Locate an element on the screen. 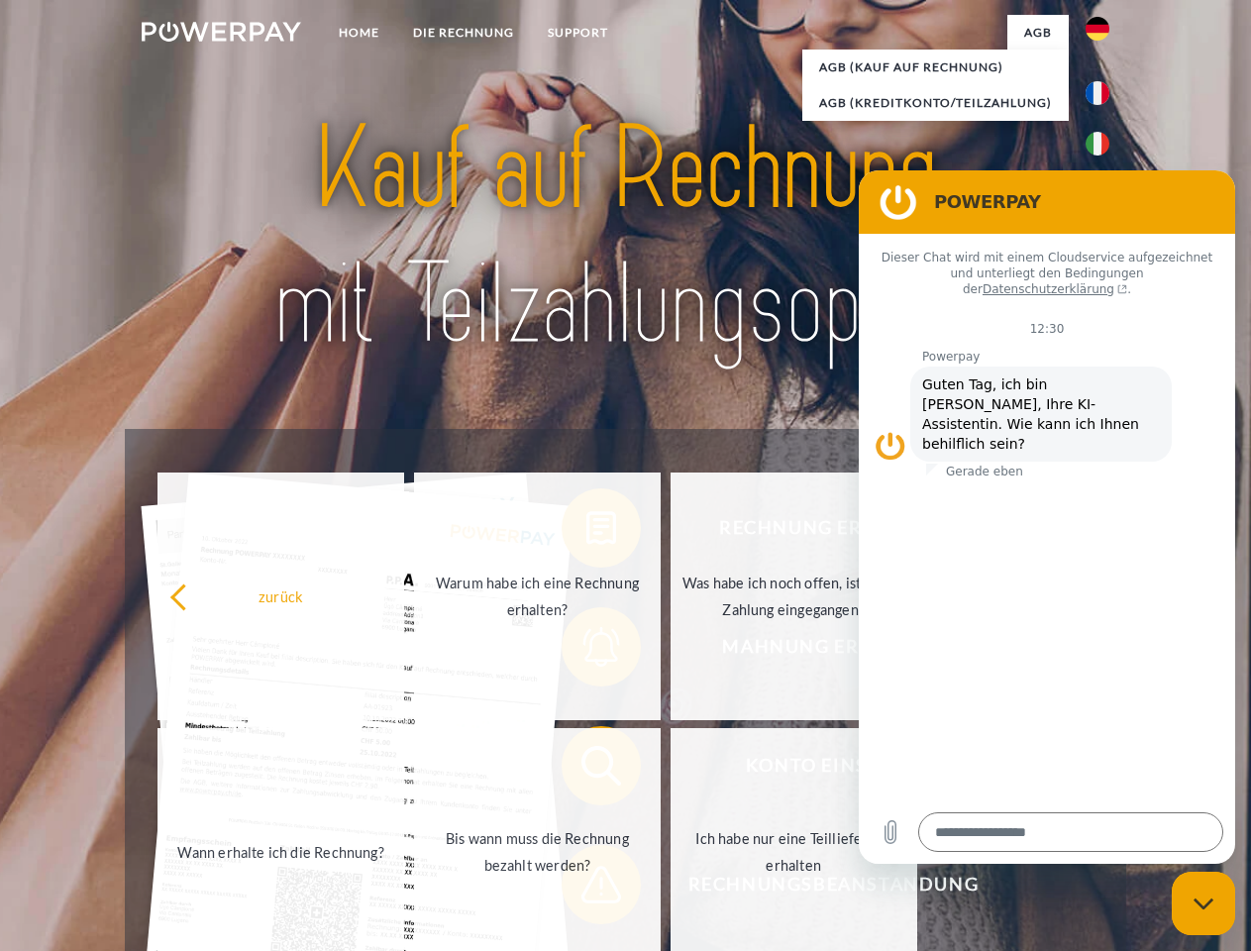 The image size is (1251, 951). p: 12:30 is located at coordinates (188, 158).